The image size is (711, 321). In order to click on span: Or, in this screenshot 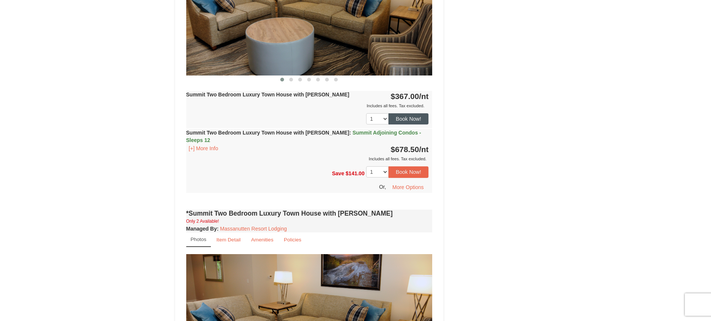, I will do `click(383, 186)`.